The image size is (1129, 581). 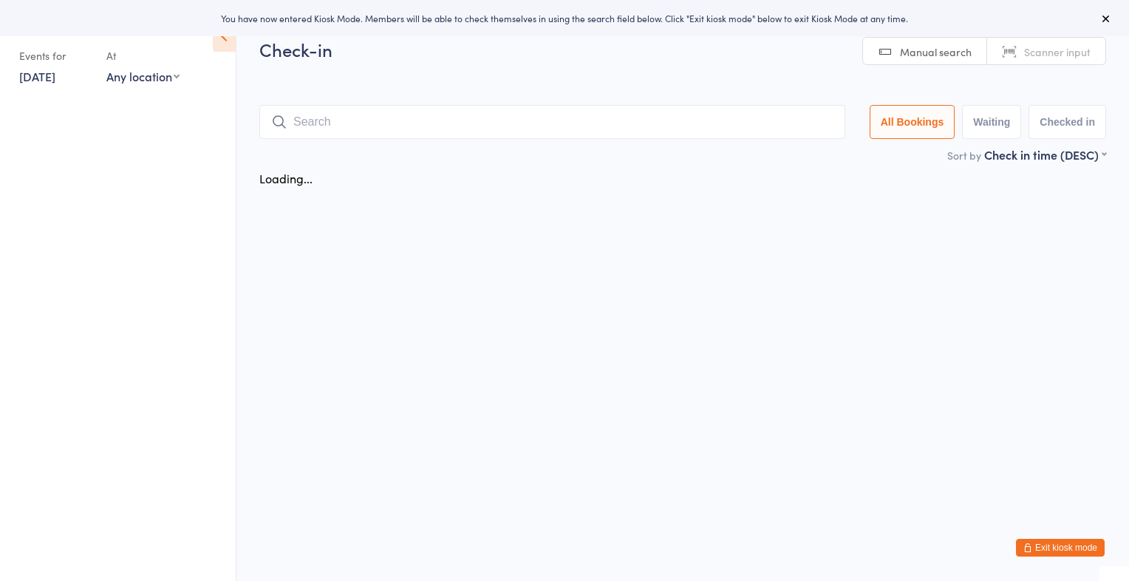 What do you see at coordinates (992, 122) in the screenshot?
I see `button: Waiting` at bounding box center [992, 122].